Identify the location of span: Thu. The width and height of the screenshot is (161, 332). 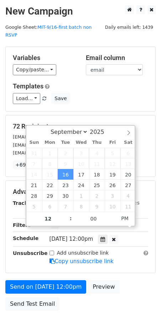
(97, 143).